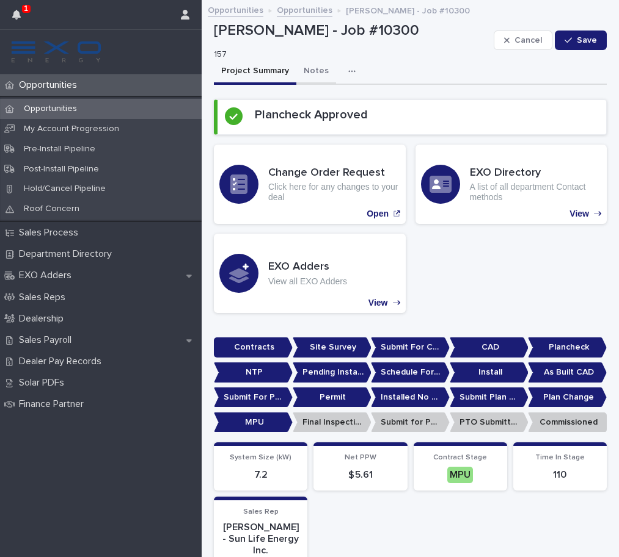 This screenshot has height=557, width=619. What do you see at coordinates (332, 347) in the screenshot?
I see `p: Site Survey` at bounding box center [332, 347].